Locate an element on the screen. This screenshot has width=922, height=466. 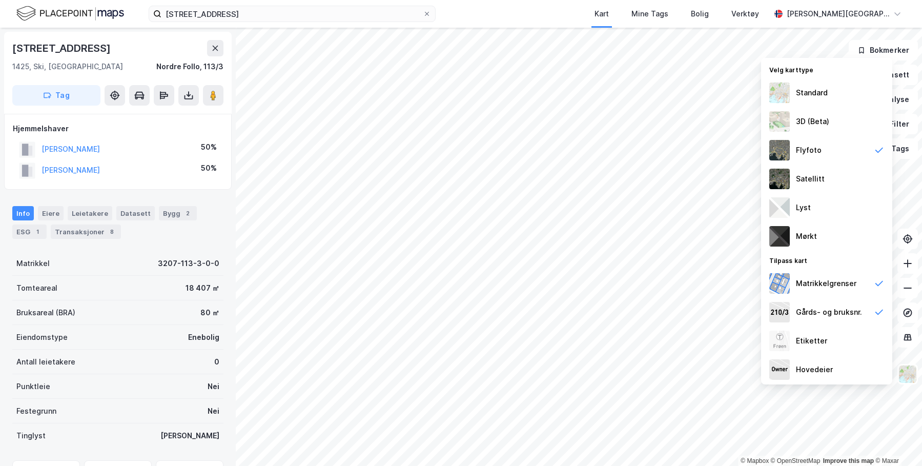
div: Tilpass kart is located at coordinates (826, 260).